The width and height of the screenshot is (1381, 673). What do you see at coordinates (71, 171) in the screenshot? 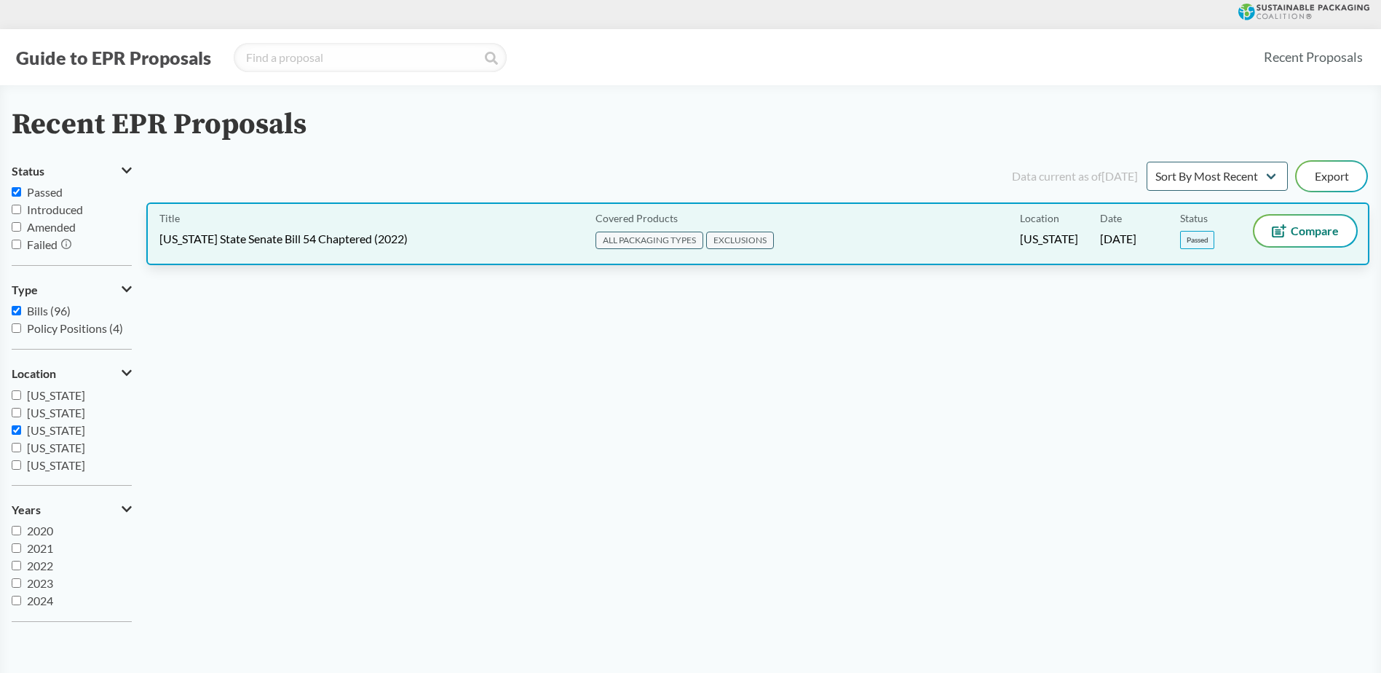
I see `button: Status` at bounding box center [71, 171].